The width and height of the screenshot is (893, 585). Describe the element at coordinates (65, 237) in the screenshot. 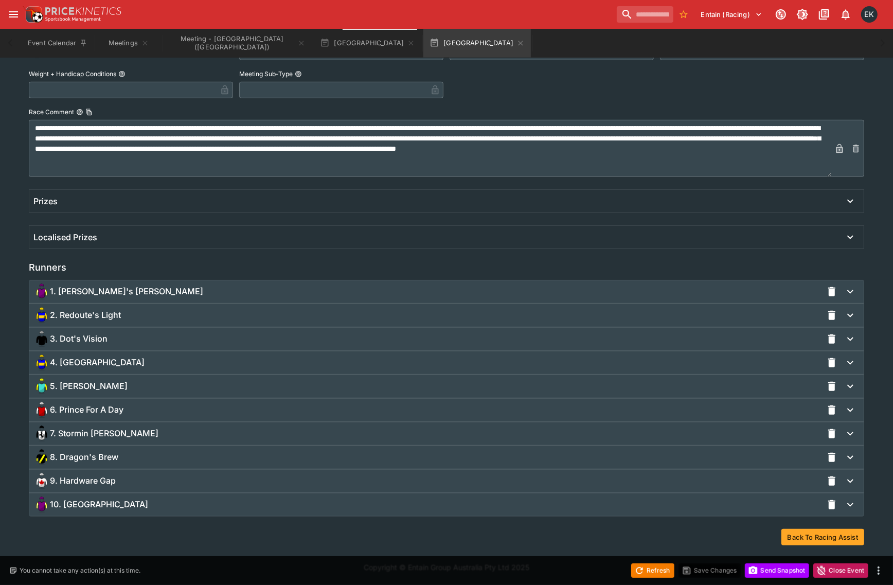

I see `h6: Localised Prizes` at that location.